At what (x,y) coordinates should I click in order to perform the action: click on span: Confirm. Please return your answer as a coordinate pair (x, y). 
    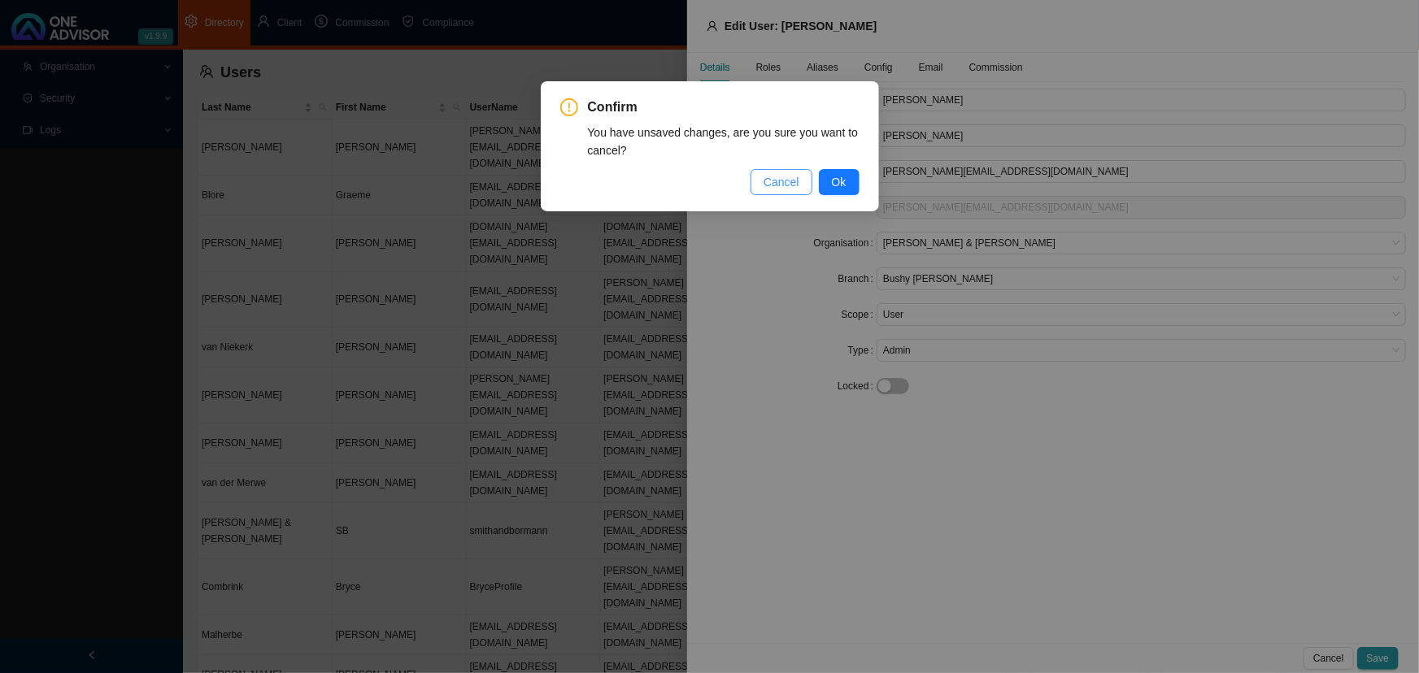
    Looking at the image, I should click on (724, 107).